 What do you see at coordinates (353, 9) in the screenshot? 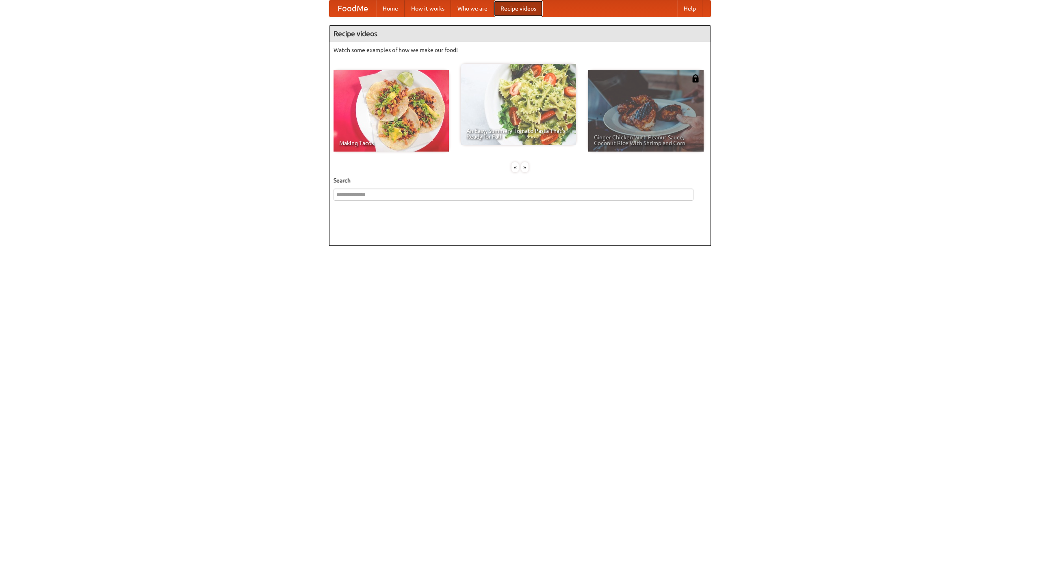
I see `a: FoodMe` at bounding box center [353, 9].